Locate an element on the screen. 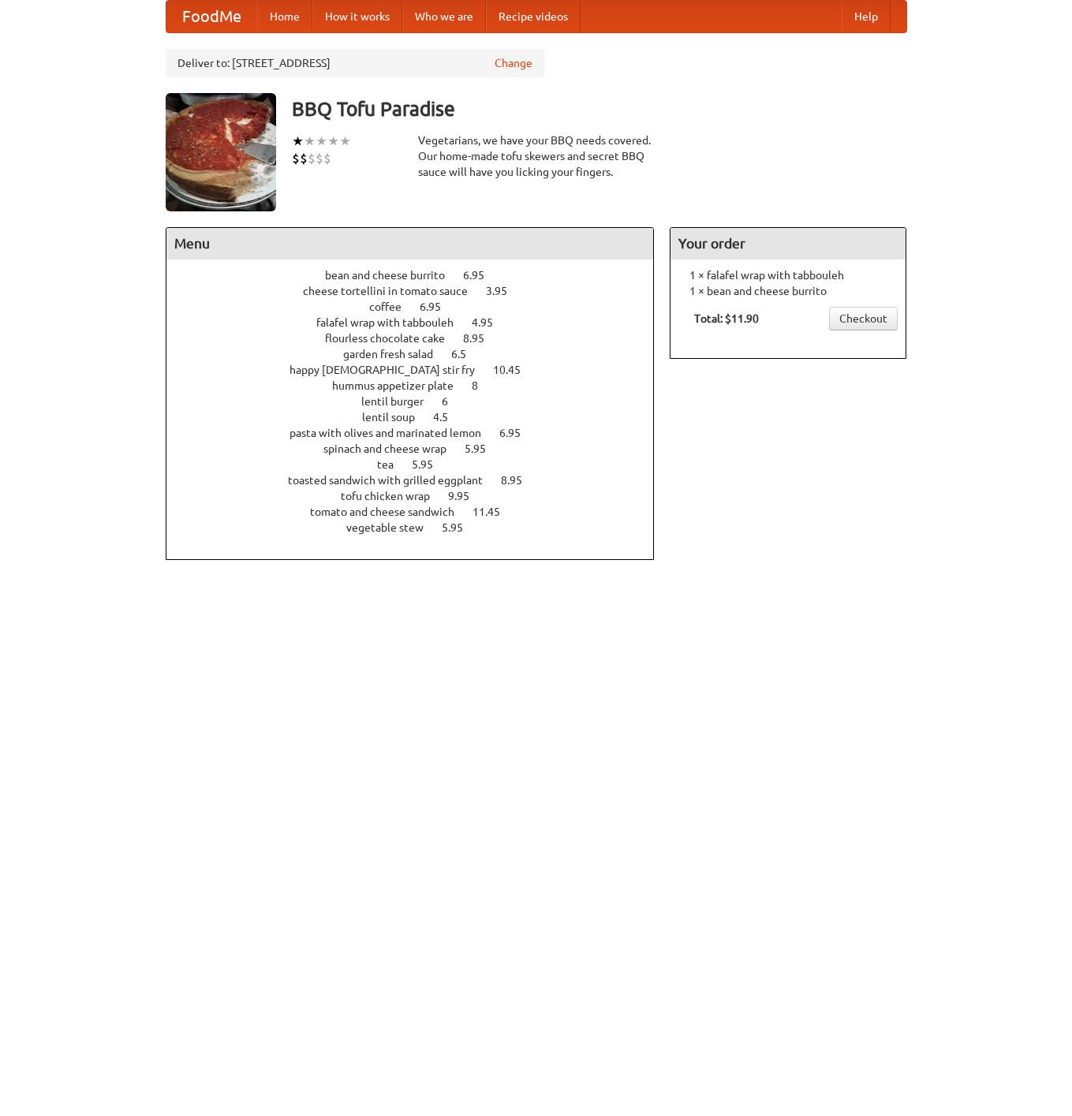  span: falafel wrap with tabbouleh is located at coordinates (393, 323).